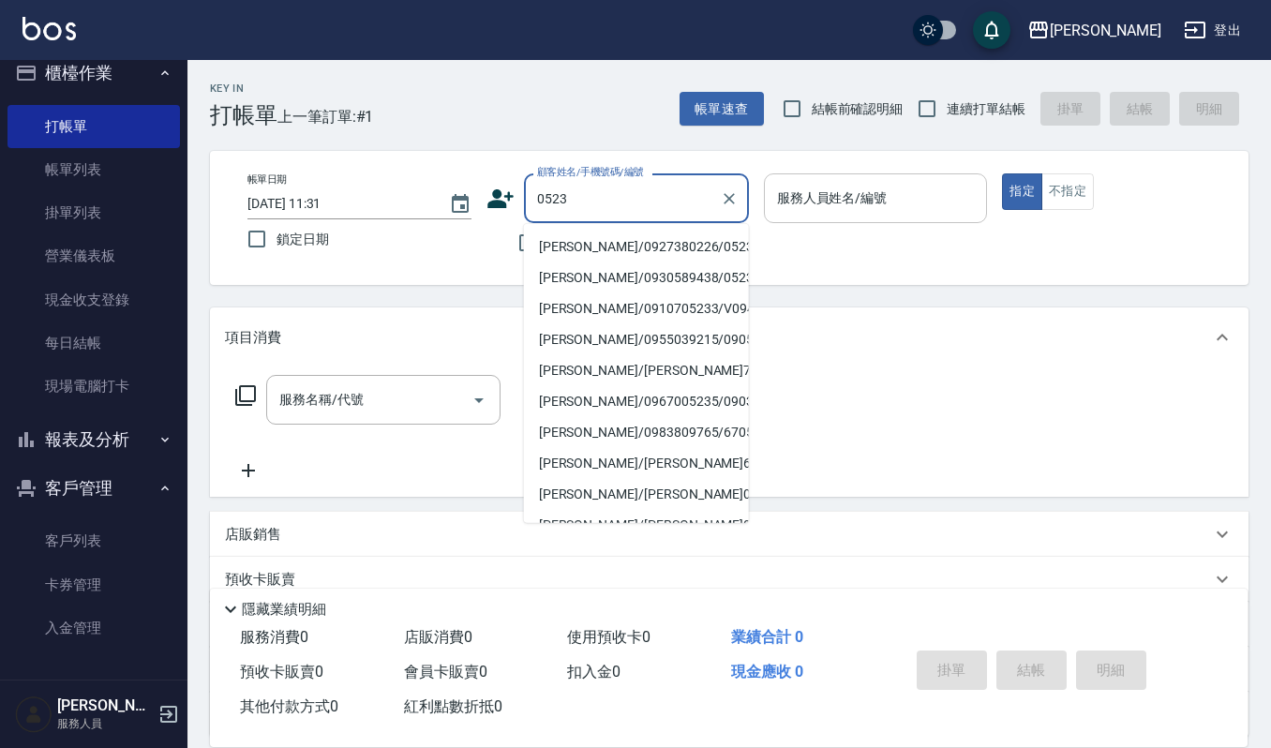  I want to click on button: 客戶管理, so click(94, 488).